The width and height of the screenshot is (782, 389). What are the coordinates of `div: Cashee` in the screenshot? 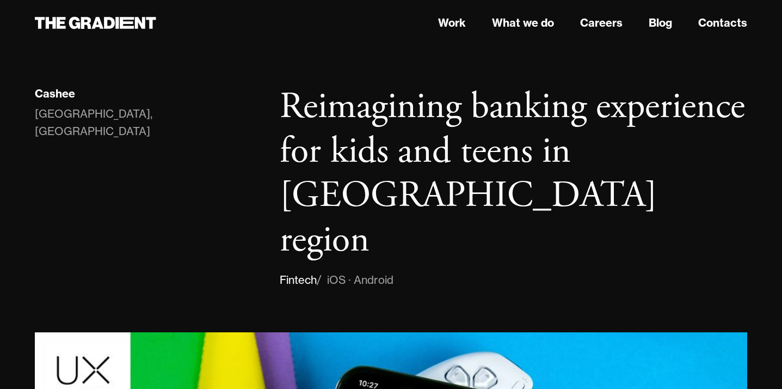 It's located at (55, 94).